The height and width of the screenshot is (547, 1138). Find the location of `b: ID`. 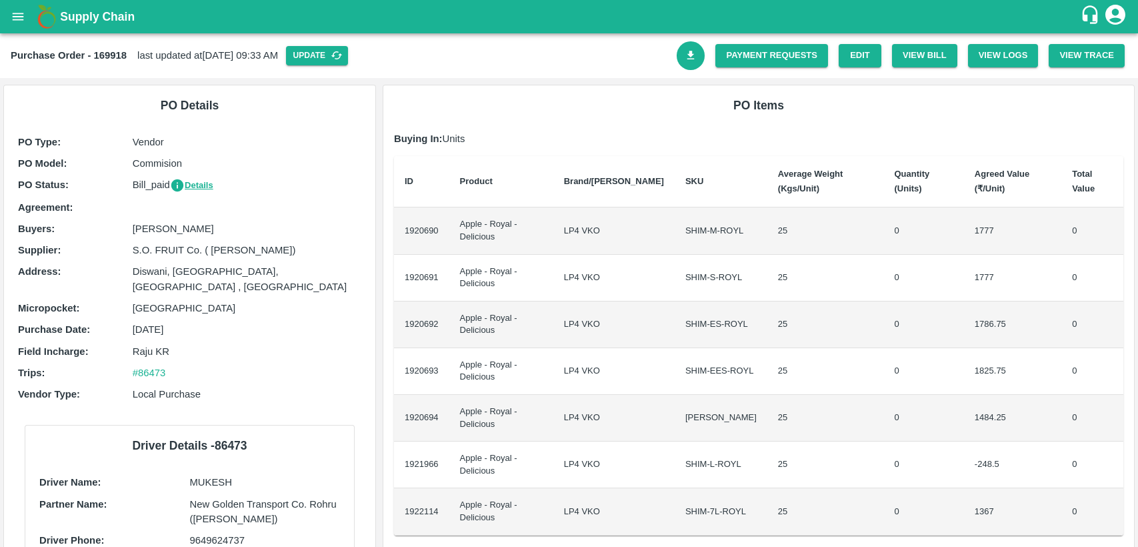

b: ID is located at coordinates (409, 181).